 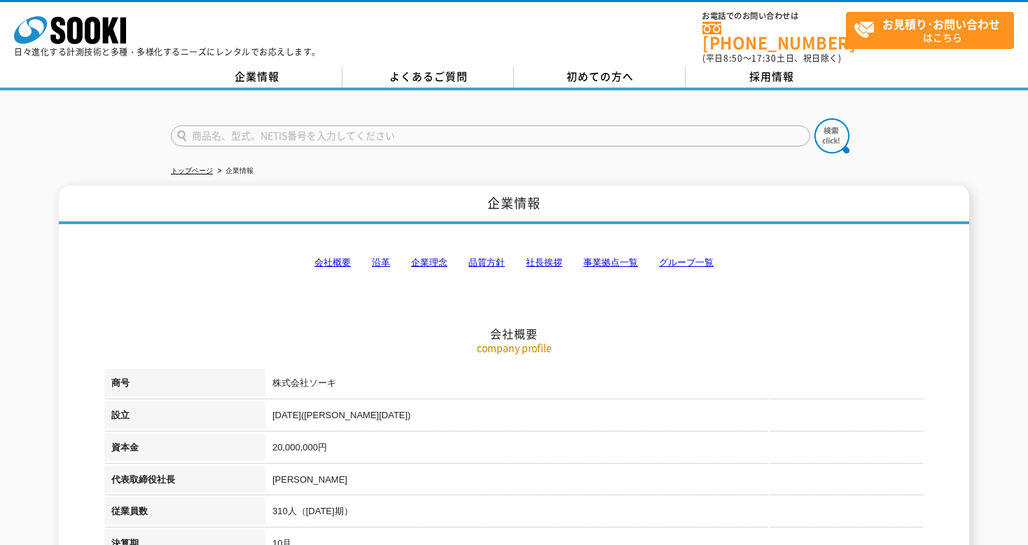 I want to click on a: 品質方針, so click(x=487, y=262).